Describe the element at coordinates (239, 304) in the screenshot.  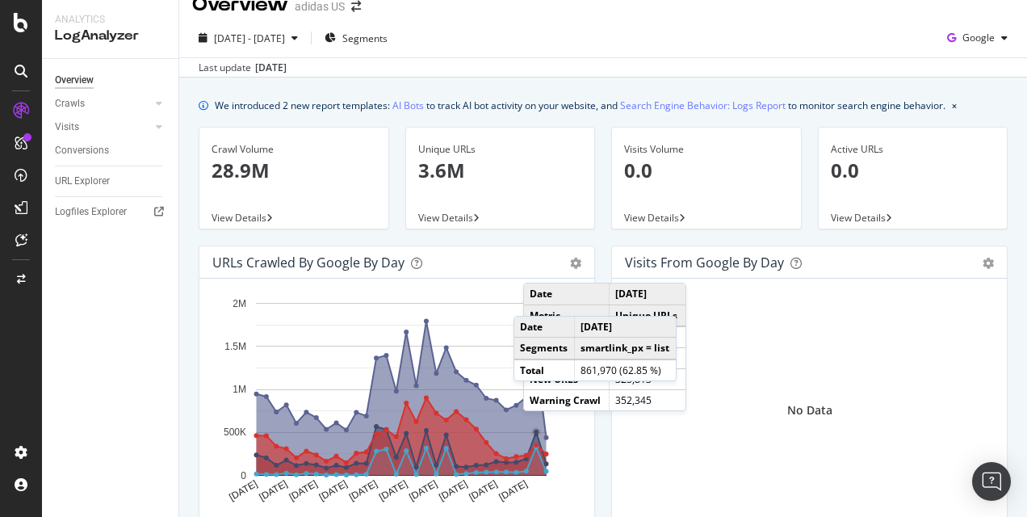
I see `text: 2M` at that location.